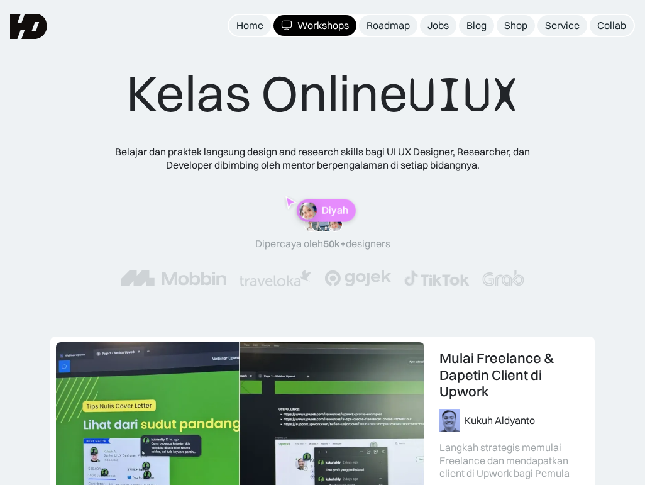 This screenshot has width=645, height=485. I want to click on a: Shop, so click(515, 25).